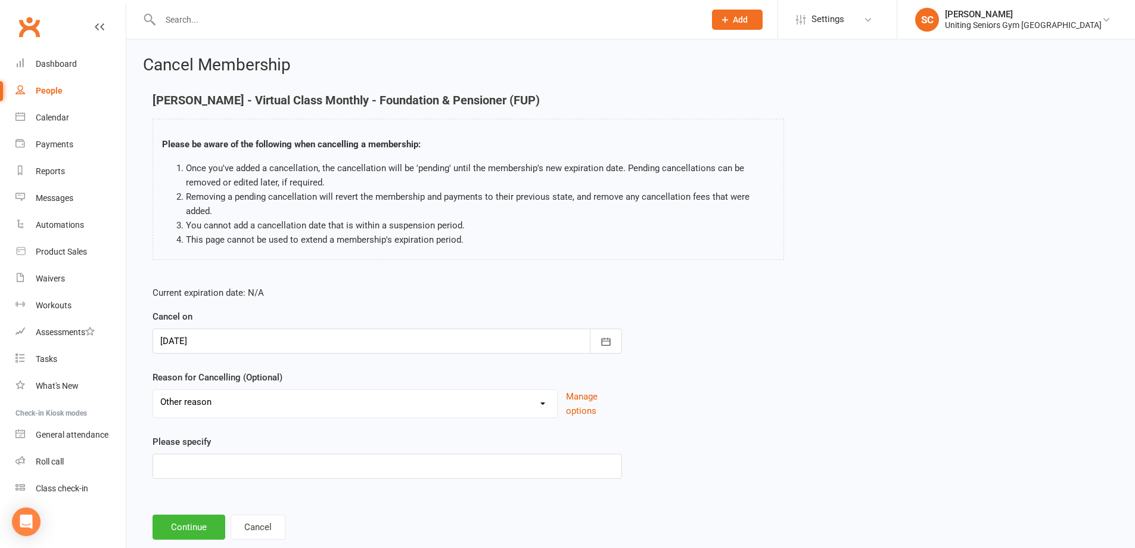  What do you see at coordinates (70, 64) in the screenshot?
I see `a: Dashboard` at bounding box center [70, 64].